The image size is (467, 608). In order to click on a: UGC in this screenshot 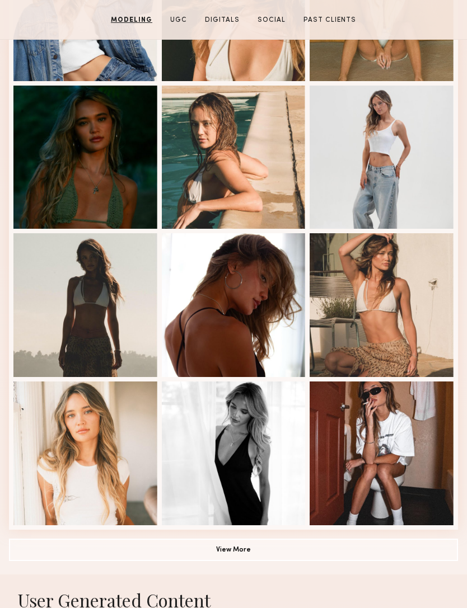, I will do `click(179, 20)`.